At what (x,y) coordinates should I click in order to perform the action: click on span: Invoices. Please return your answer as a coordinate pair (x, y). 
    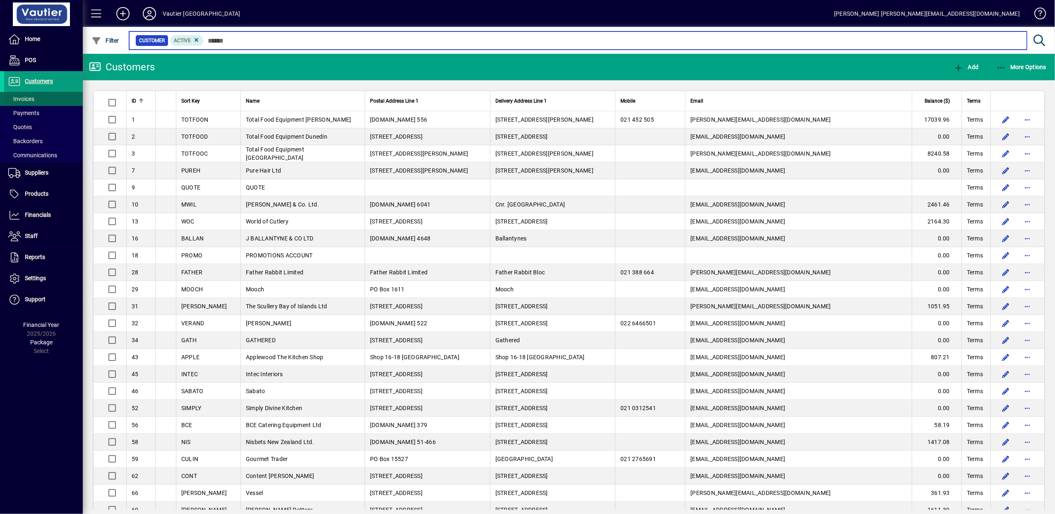
    Looking at the image, I should click on (21, 99).